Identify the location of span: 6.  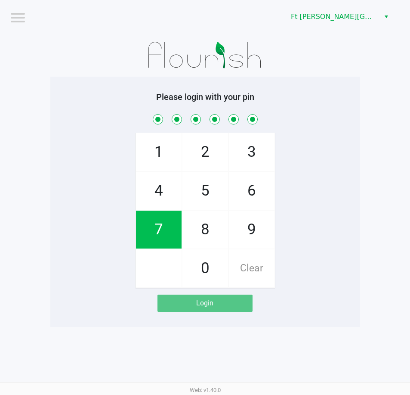
(252, 191).